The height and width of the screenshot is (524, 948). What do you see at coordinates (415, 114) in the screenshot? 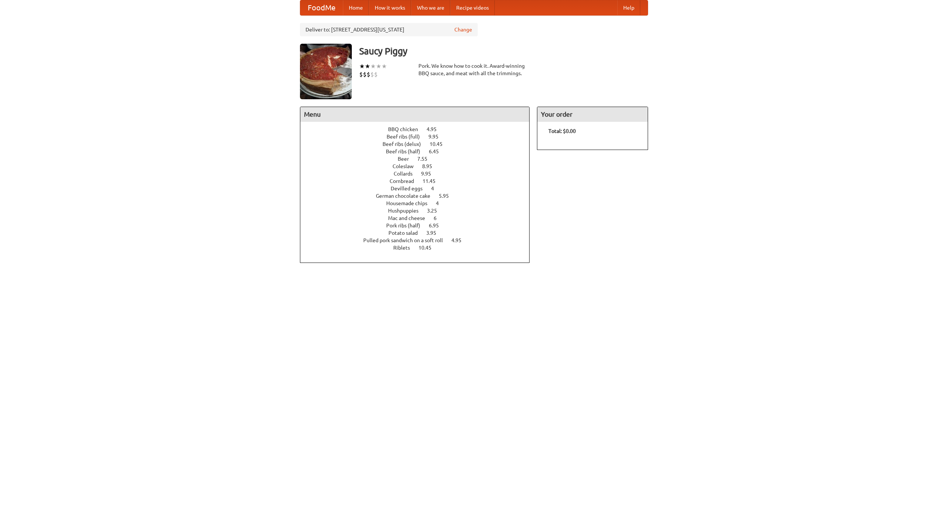
I see `h4: Menu` at bounding box center [415, 114].